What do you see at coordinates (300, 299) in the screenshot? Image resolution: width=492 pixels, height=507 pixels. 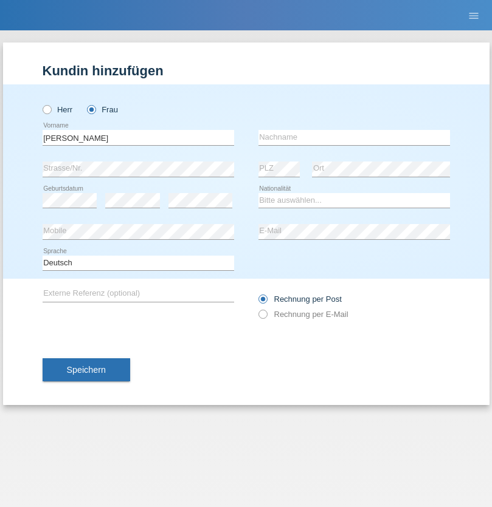 I see `label: Rechnung per Post` at bounding box center [300, 299].